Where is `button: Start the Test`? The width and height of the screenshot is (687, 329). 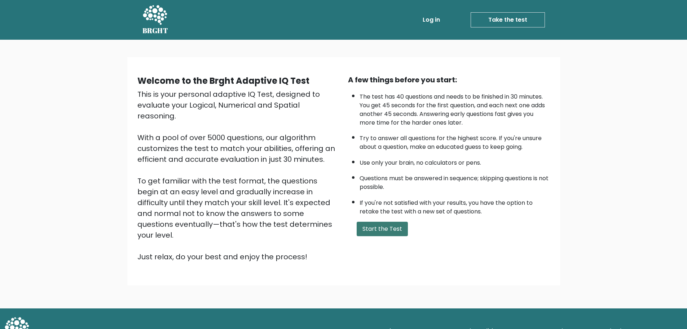
button: Start the Test is located at coordinates (382, 229).